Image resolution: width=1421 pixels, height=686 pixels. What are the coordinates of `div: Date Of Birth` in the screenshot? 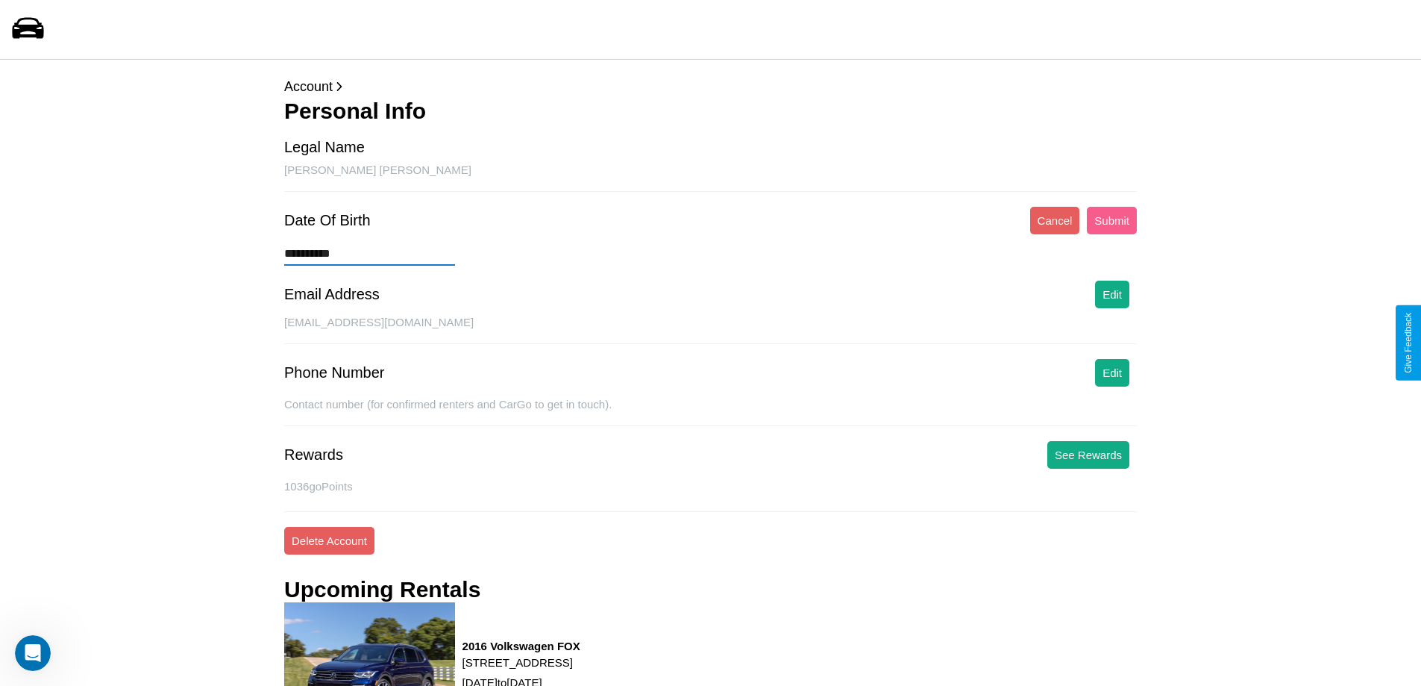 It's located at (328, 220).